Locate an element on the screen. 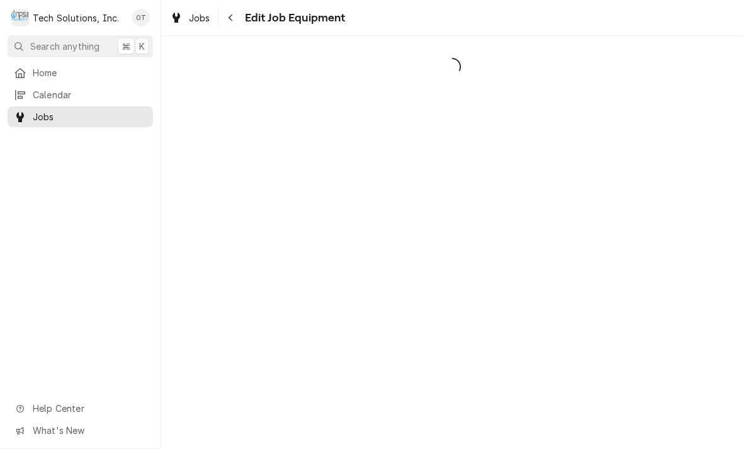 The width and height of the screenshot is (743, 449). div: Otis Tooley's Avatar is located at coordinates (141, 18).